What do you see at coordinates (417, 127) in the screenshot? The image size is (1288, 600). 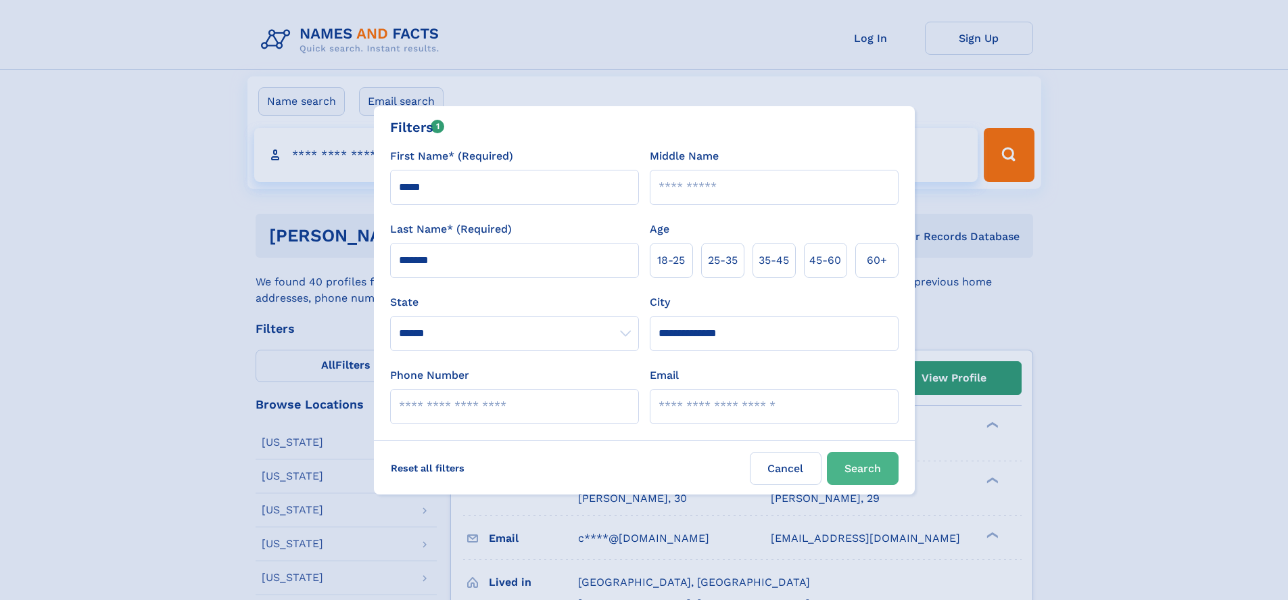 I see `div: Filters` at bounding box center [417, 127].